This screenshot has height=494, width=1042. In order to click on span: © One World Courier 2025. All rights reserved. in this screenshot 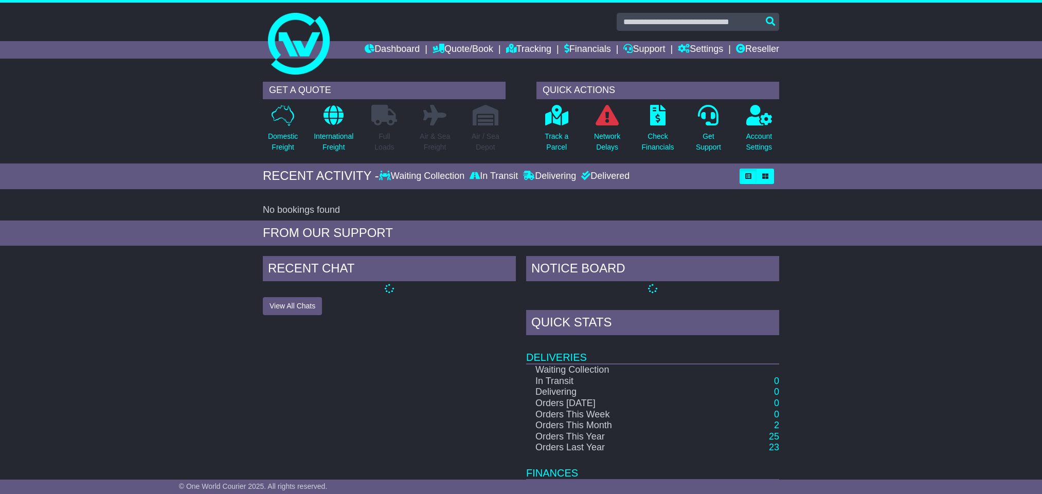, I will do `click(253, 487)`.